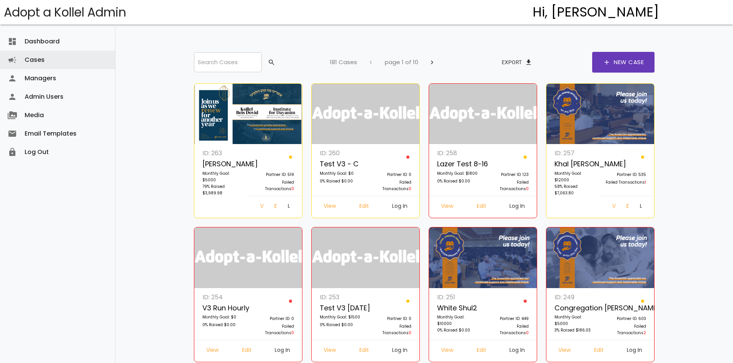 The width and height of the screenshot is (733, 363). Describe the element at coordinates (625, 320) in the screenshot. I see `p: Partner ID: 603` at that location.